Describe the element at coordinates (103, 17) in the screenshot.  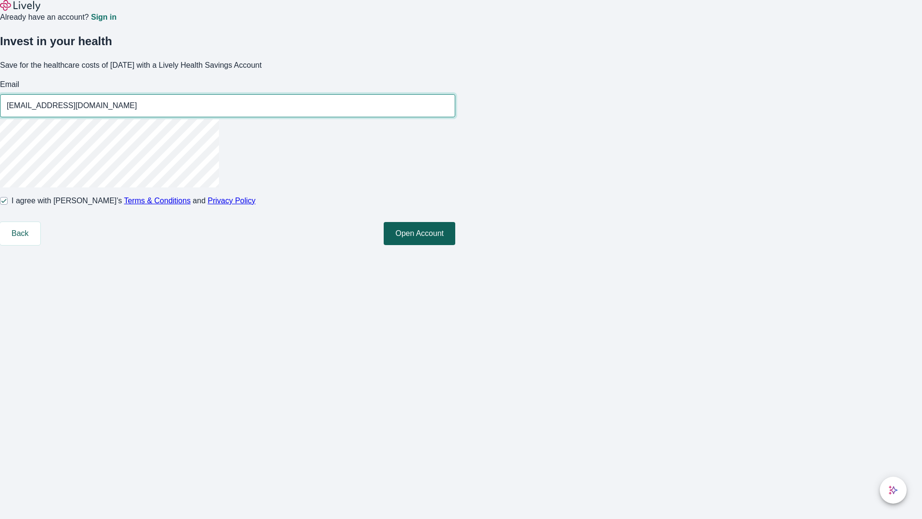
I see `div: Sign in` at that location.